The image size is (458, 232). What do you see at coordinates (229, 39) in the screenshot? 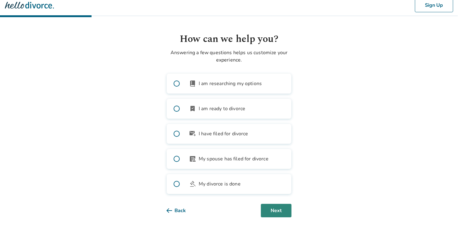
I see `h1: How can we help you?` at bounding box center [229, 39].